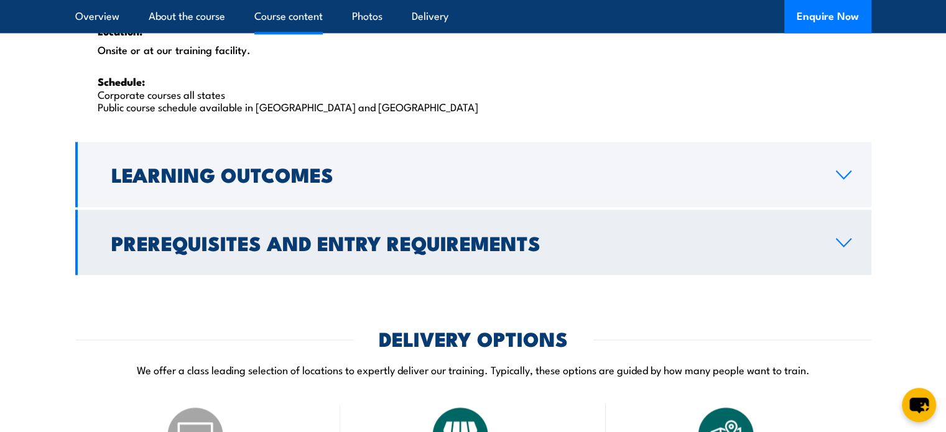 Image resolution: width=946 pixels, height=432 pixels. I want to click on h2: Learning Outcomes, so click(463, 174).